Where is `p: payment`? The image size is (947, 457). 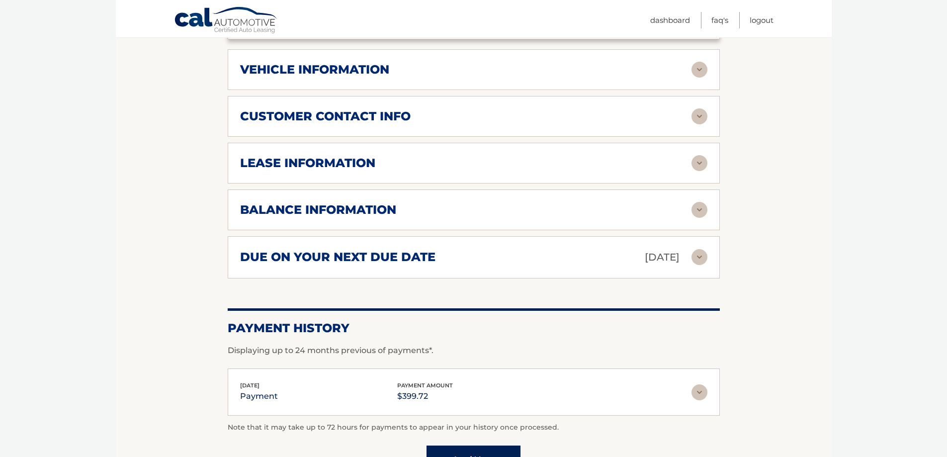
p: payment is located at coordinates (259, 396).